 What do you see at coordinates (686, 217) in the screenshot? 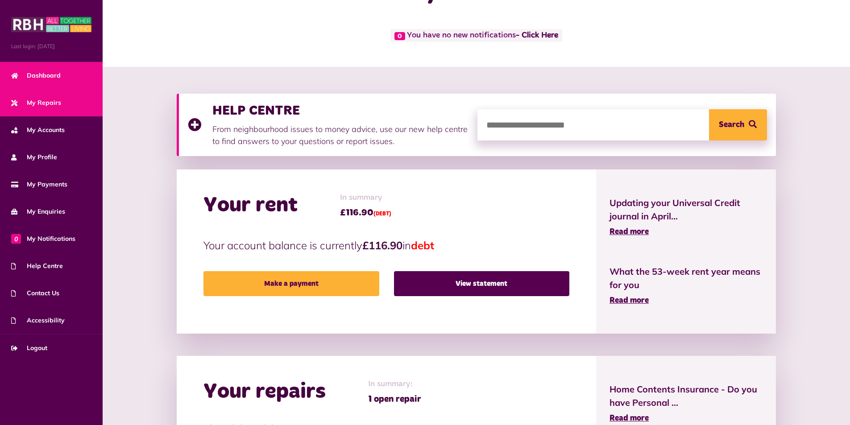
I see `a: Updating your Universal Credit journal in April... Read more` at bounding box center [686, 217].